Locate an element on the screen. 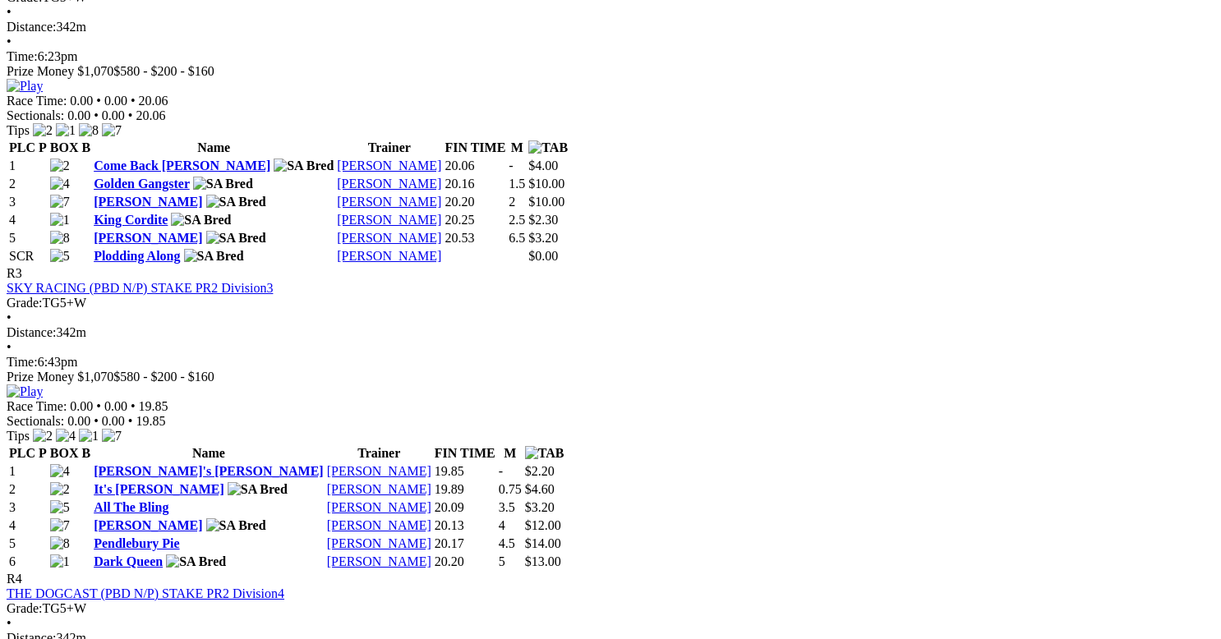 The width and height of the screenshot is (1221, 639). a: King Cordite is located at coordinates (131, 219).